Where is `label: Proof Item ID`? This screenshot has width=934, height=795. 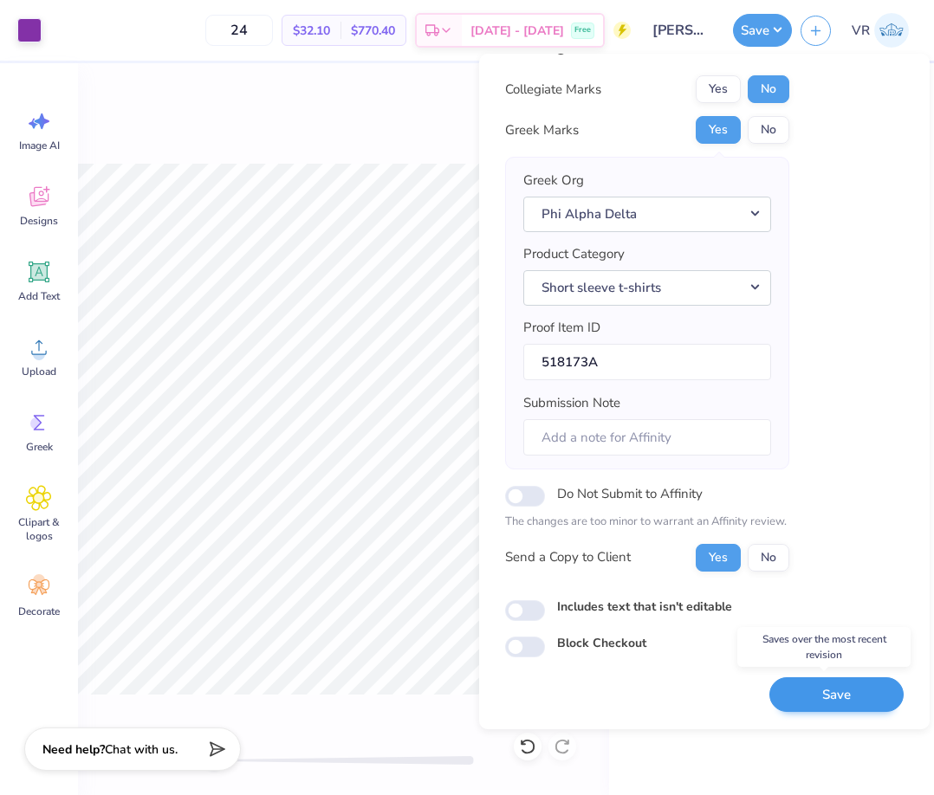 label: Proof Item ID is located at coordinates (561, 327).